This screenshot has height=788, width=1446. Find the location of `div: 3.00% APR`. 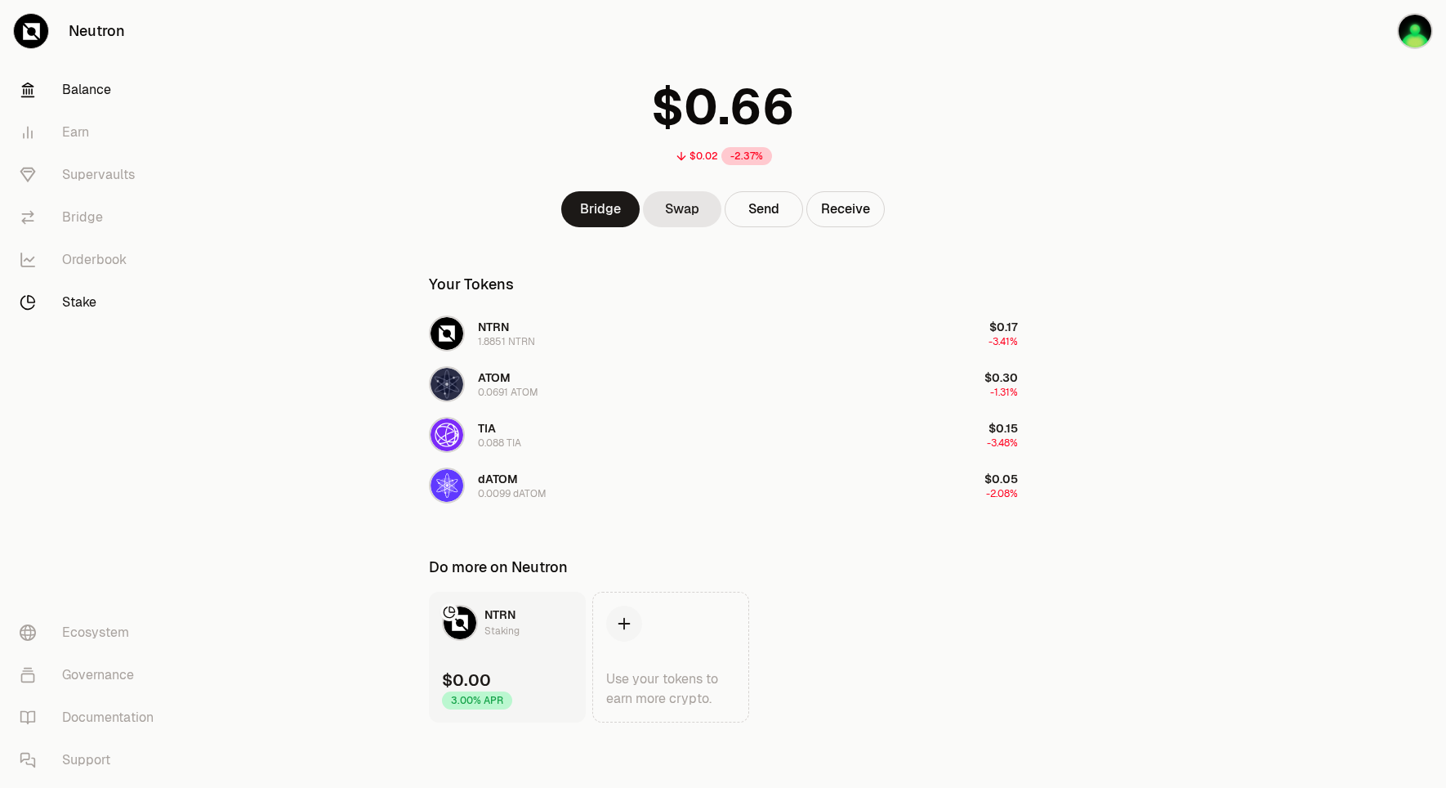

div: 3.00% APR is located at coordinates (477, 700).